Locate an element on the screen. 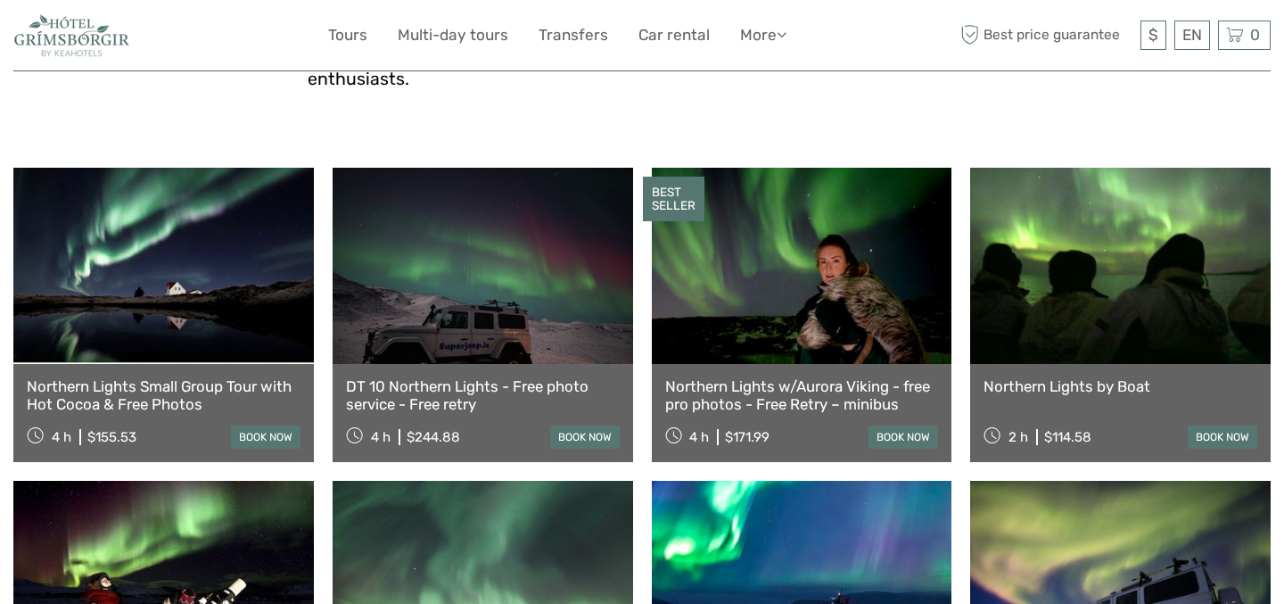 The height and width of the screenshot is (604, 1284). a: Tours is located at coordinates (348, 35).